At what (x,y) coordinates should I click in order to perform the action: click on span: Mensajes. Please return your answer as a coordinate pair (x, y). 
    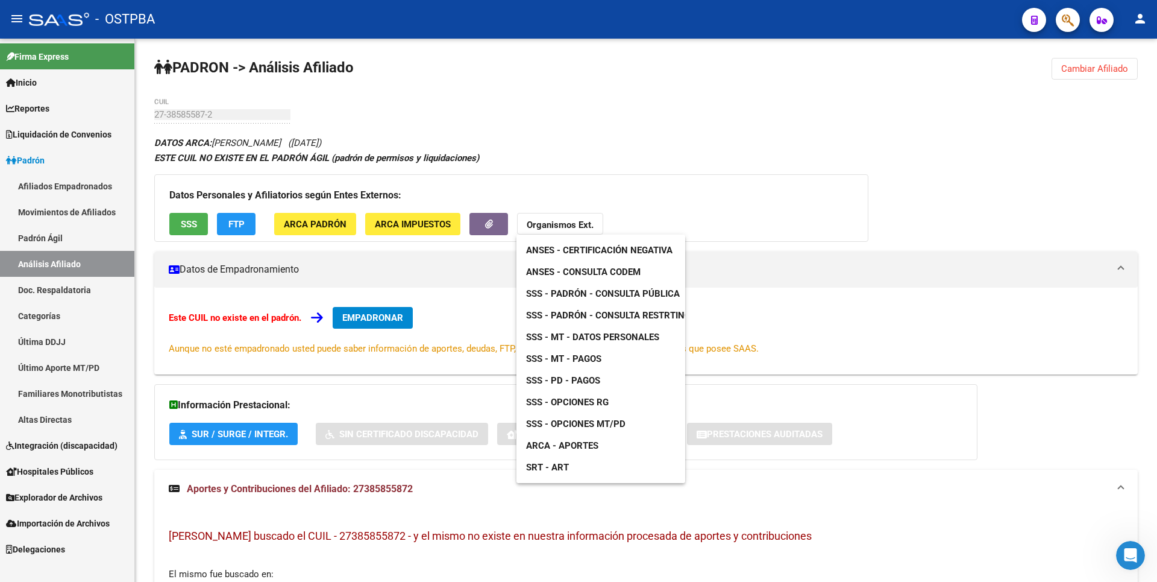
    Looking at the image, I should click on (180, 411).